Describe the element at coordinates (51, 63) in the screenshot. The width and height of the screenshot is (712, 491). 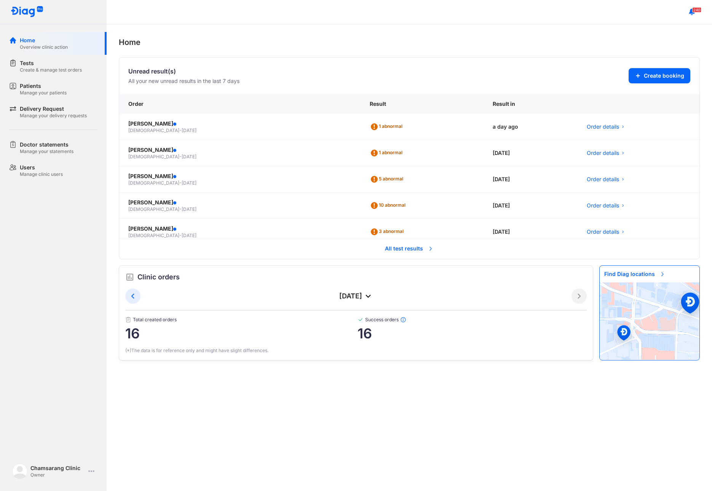
I see `div: Tests` at that location.